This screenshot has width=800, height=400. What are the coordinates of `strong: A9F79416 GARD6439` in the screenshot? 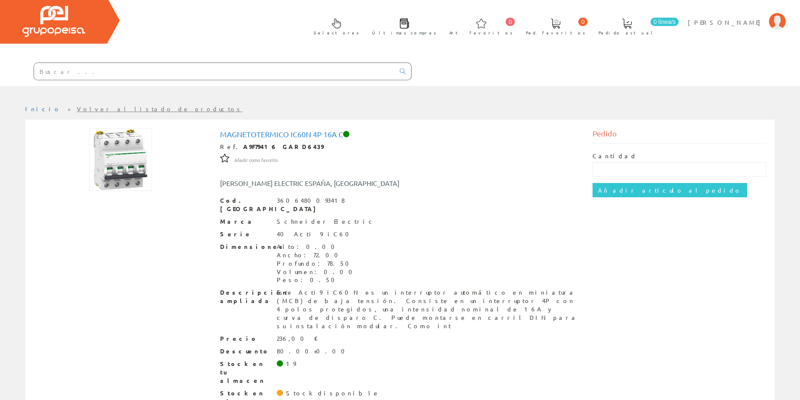 It's located at (283, 146).